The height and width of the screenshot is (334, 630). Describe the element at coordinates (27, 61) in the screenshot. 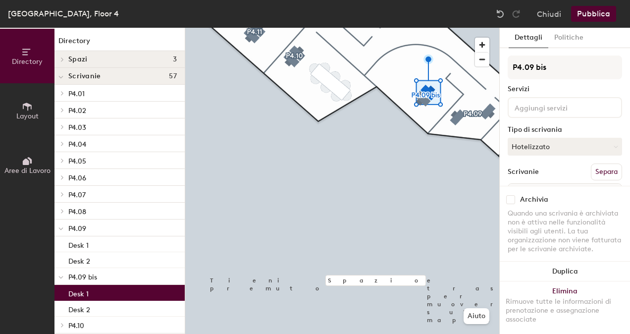

I see `span: Directory` at that location.